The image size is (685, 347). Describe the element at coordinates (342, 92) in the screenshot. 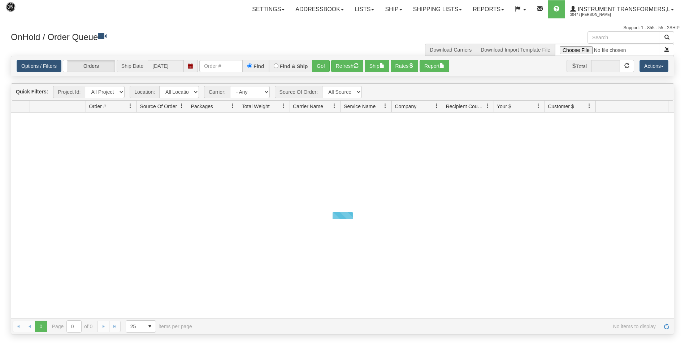

I see `div: grid toolbar` at that location.